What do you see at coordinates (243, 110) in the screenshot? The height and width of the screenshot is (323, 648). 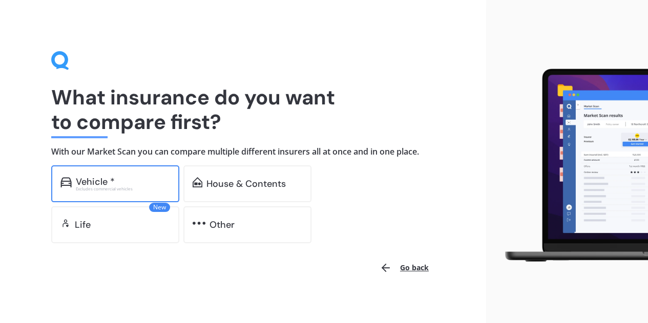 I see `h1: What insurance do you want to compare first?` at bounding box center [243, 110].